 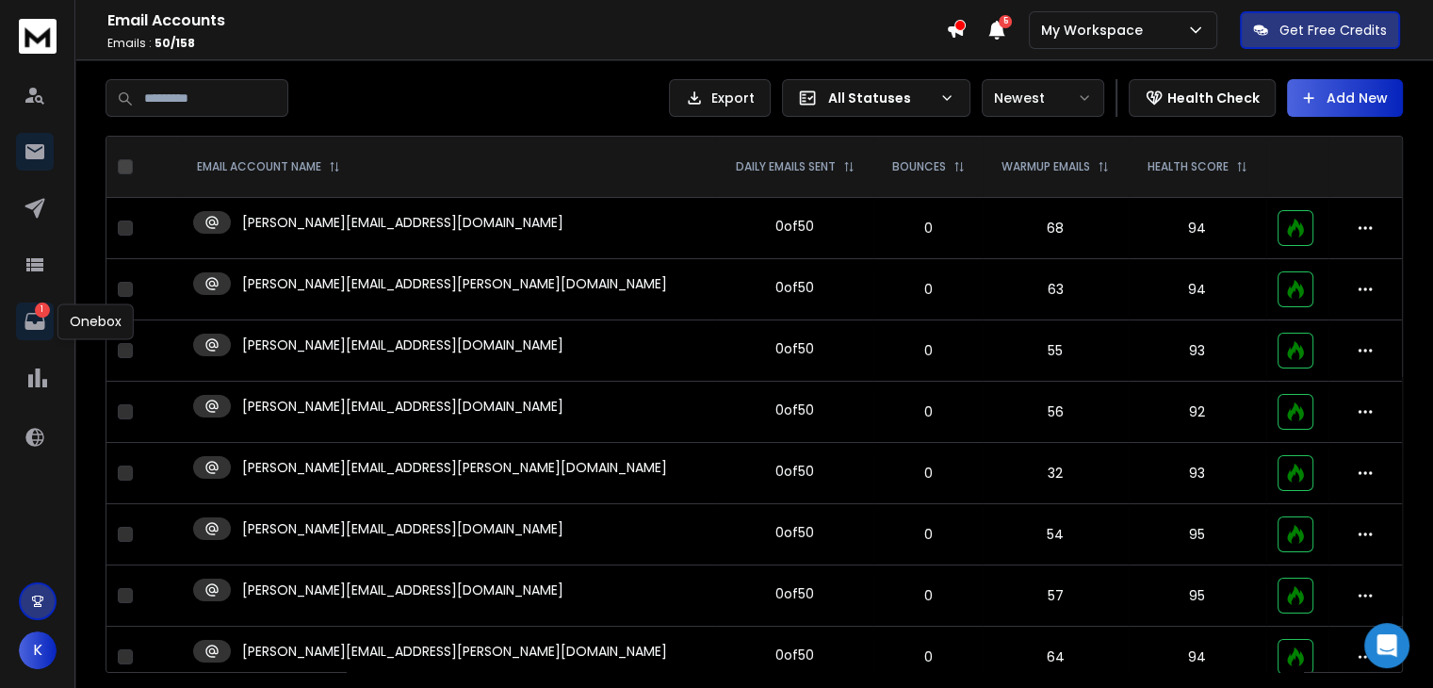 I want to click on td: 32, so click(x=1055, y=473).